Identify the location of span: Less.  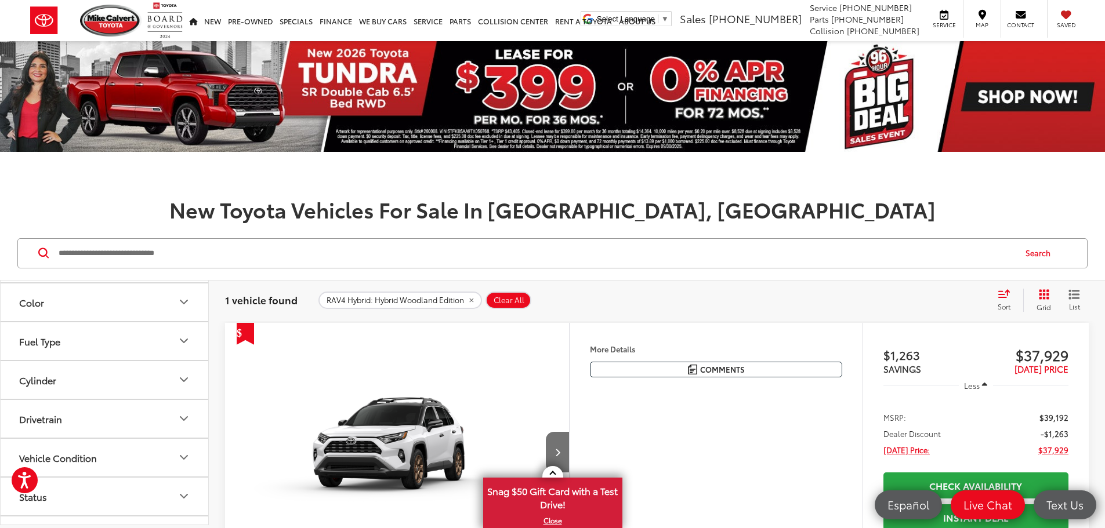
(972, 386).